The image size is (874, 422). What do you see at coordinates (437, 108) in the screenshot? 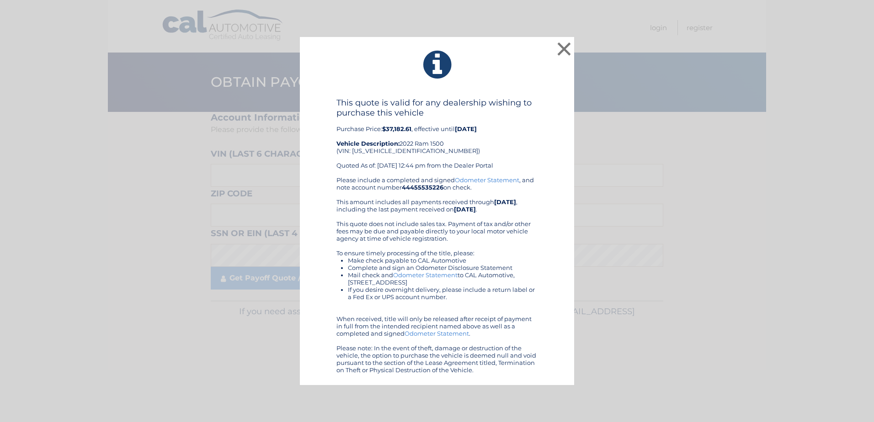
I see `h4: This quote is valid for any dealership wishing to purchase this vehicle` at bounding box center [437, 108].